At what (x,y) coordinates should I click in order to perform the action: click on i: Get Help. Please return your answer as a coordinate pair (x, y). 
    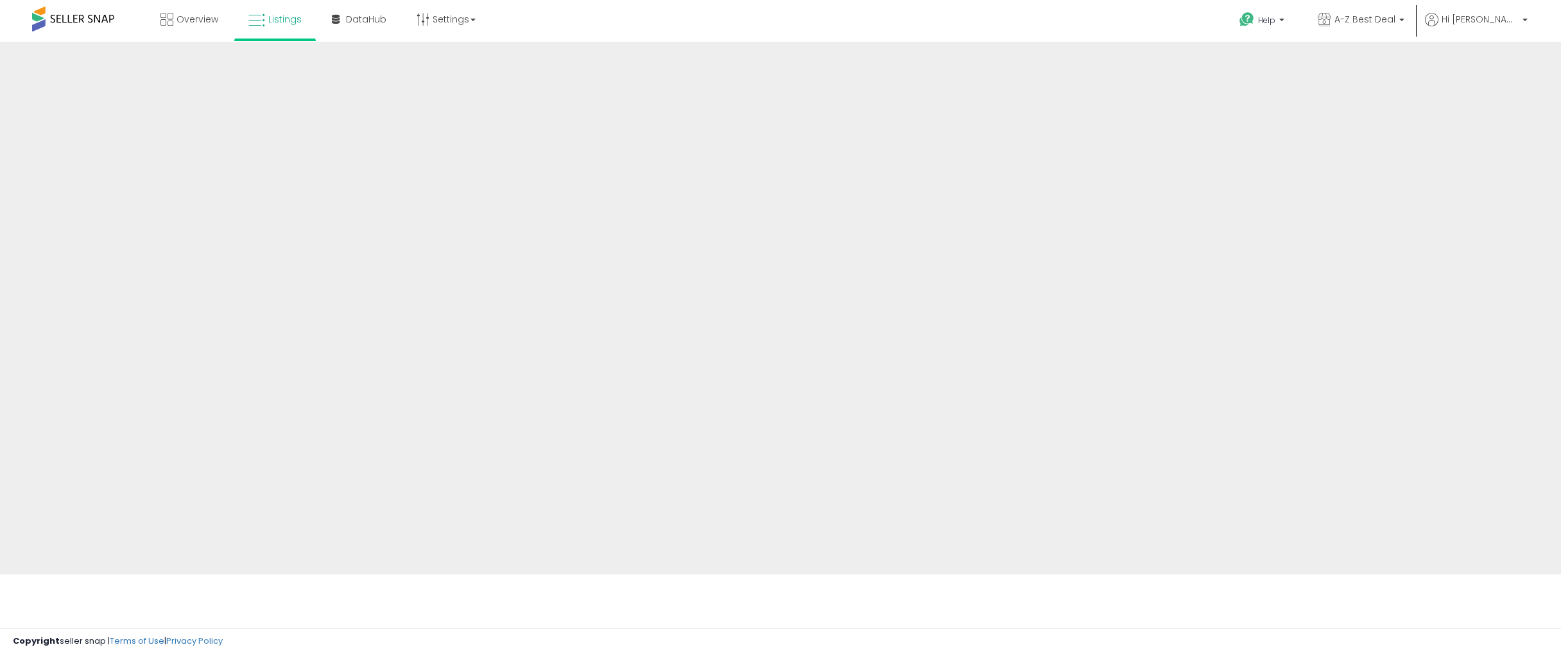
    Looking at the image, I should click on (1246, 19).